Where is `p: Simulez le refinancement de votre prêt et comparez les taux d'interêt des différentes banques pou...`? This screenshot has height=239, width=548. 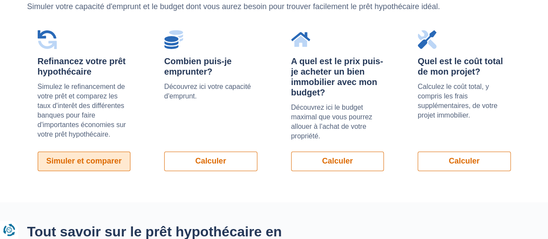 p: Simulez le refinancement de votre prêt et comparez les taux d'interêt des différentes banques pou... is located at coordinates (84, 111).